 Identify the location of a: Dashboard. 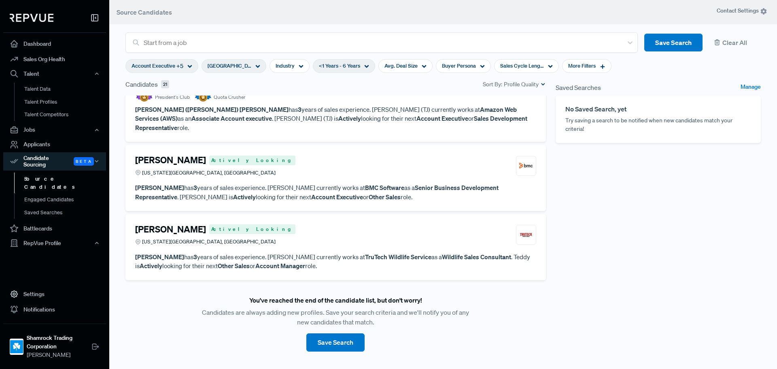
(55, 44).